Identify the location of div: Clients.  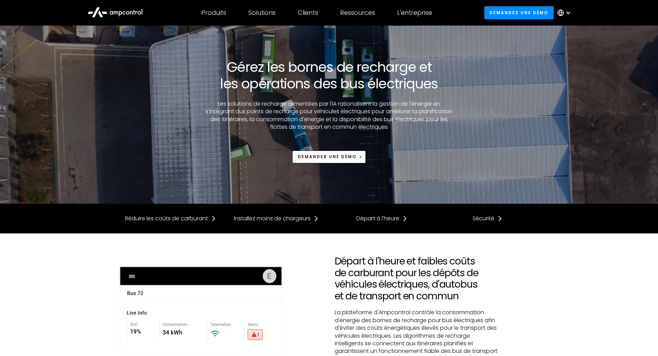
(308, 13).